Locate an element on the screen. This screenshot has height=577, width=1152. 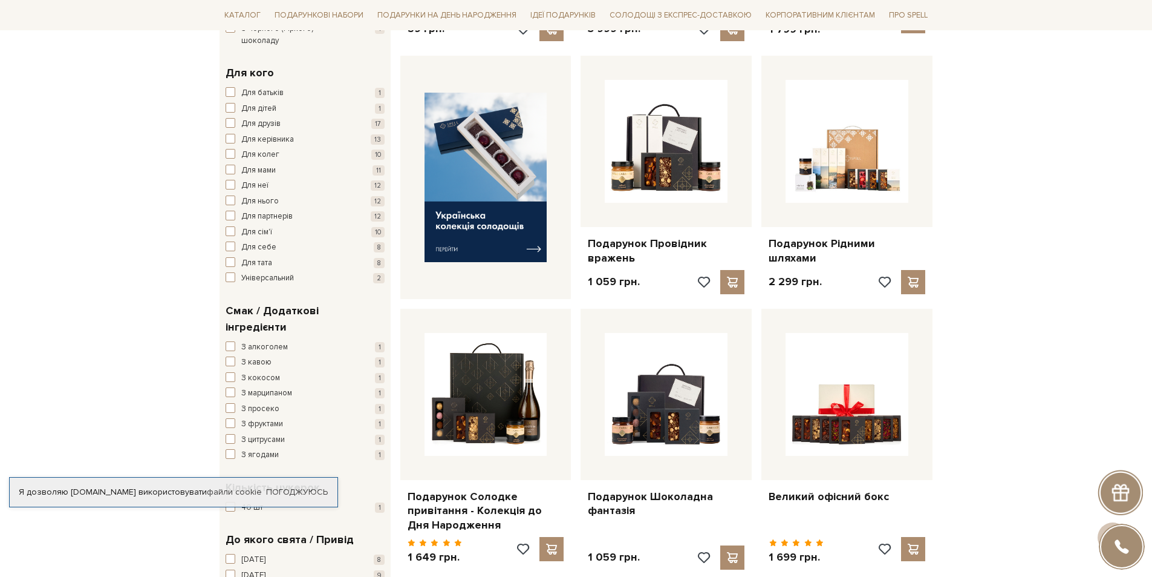
a: файли cookie is located at coordinates (234, 491).